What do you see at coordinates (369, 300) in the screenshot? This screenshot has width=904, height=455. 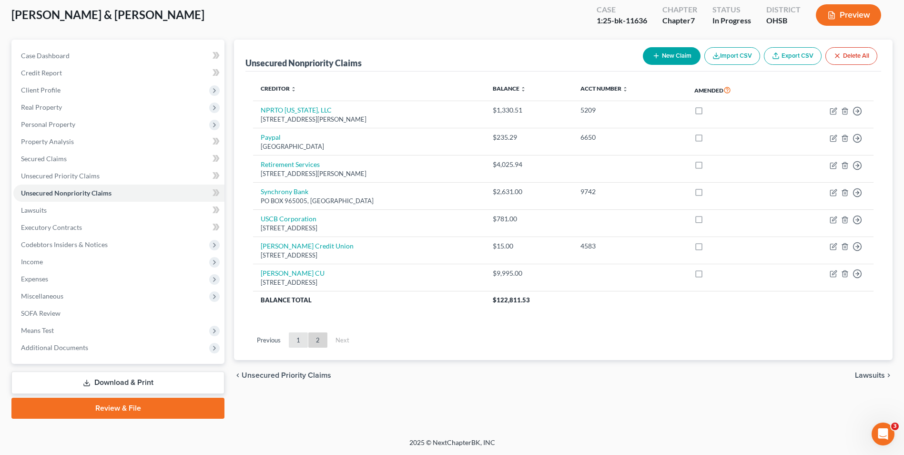 I see `th: Balance Total` at bounding box center [369, 300].